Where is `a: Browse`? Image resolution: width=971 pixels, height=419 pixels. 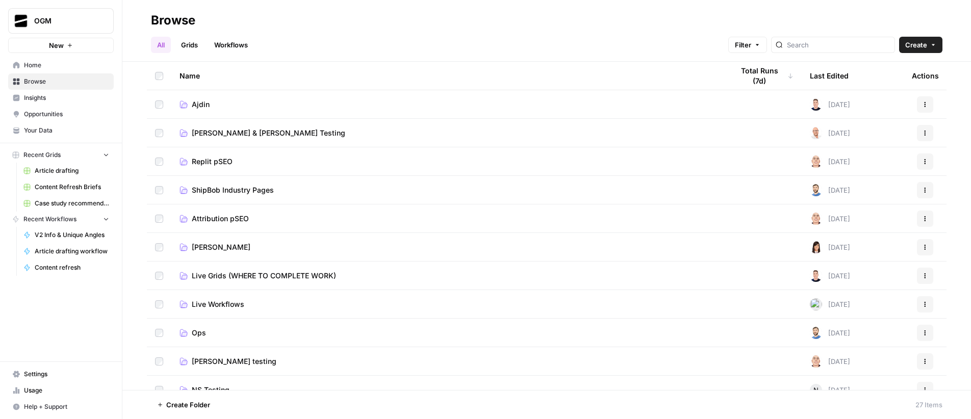
a: Browse is located at coordinates (61, 82).